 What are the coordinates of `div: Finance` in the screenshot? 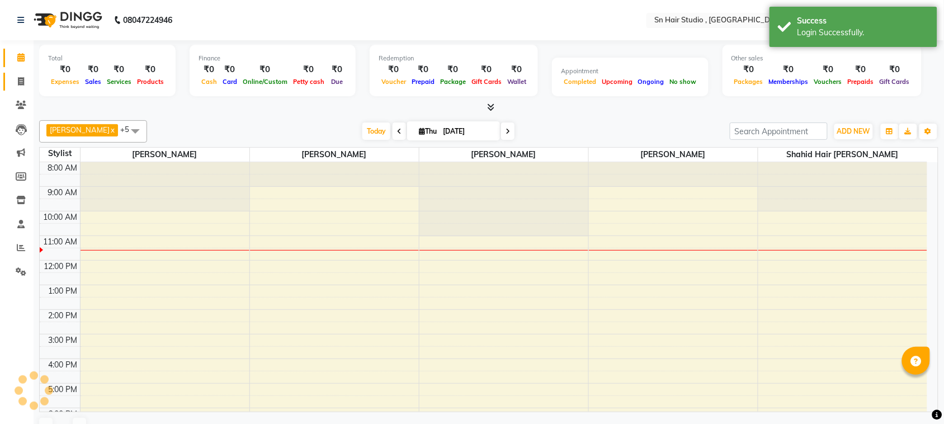 It's located at (272, 58).